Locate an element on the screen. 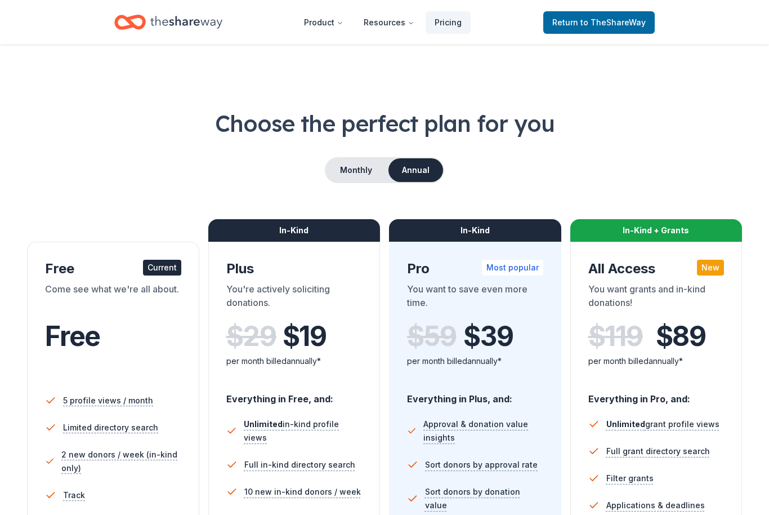  div: Free is located at coordinates (113, 269).